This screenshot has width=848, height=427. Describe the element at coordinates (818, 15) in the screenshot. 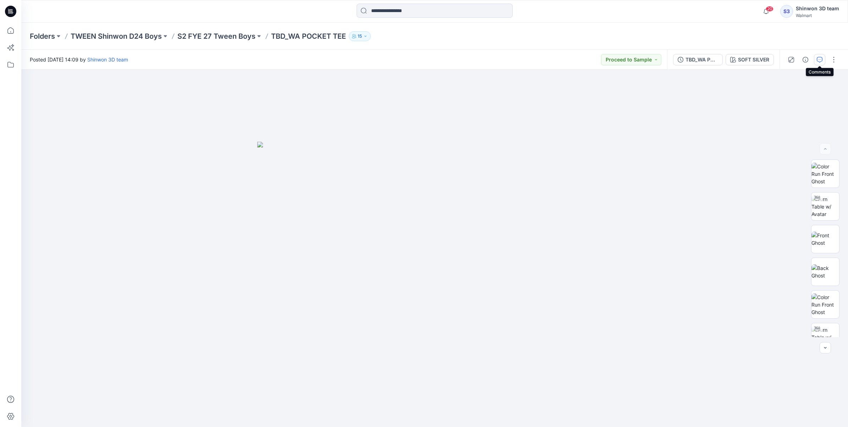

I see `div: Walmart` at that location.